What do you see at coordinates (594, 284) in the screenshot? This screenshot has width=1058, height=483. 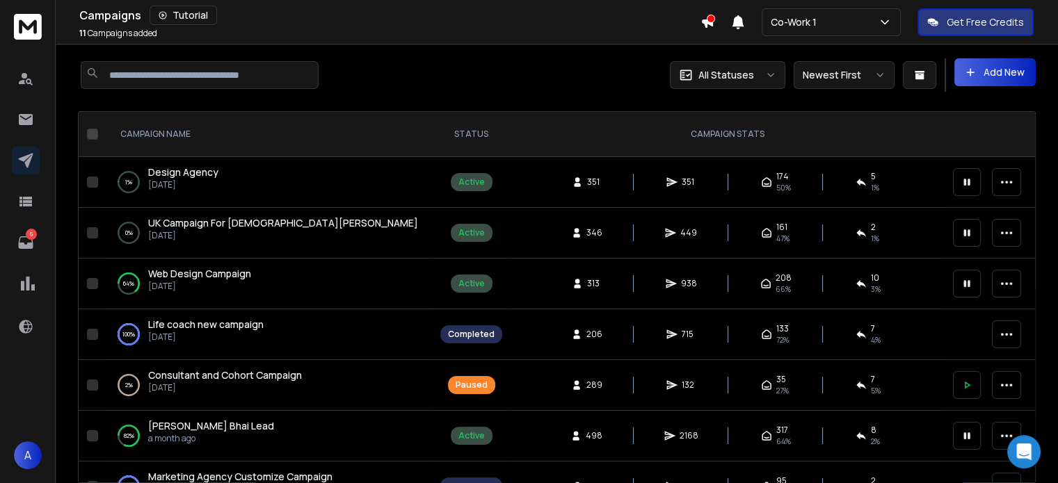 I see `span: 313` at bounding box center [594, 284].